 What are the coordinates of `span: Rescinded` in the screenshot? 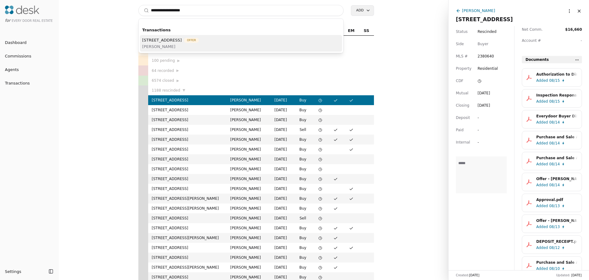 It's located at (487, 32).